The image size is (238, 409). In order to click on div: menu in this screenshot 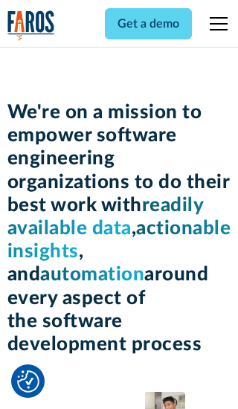, I will do `click(216, 24)`.